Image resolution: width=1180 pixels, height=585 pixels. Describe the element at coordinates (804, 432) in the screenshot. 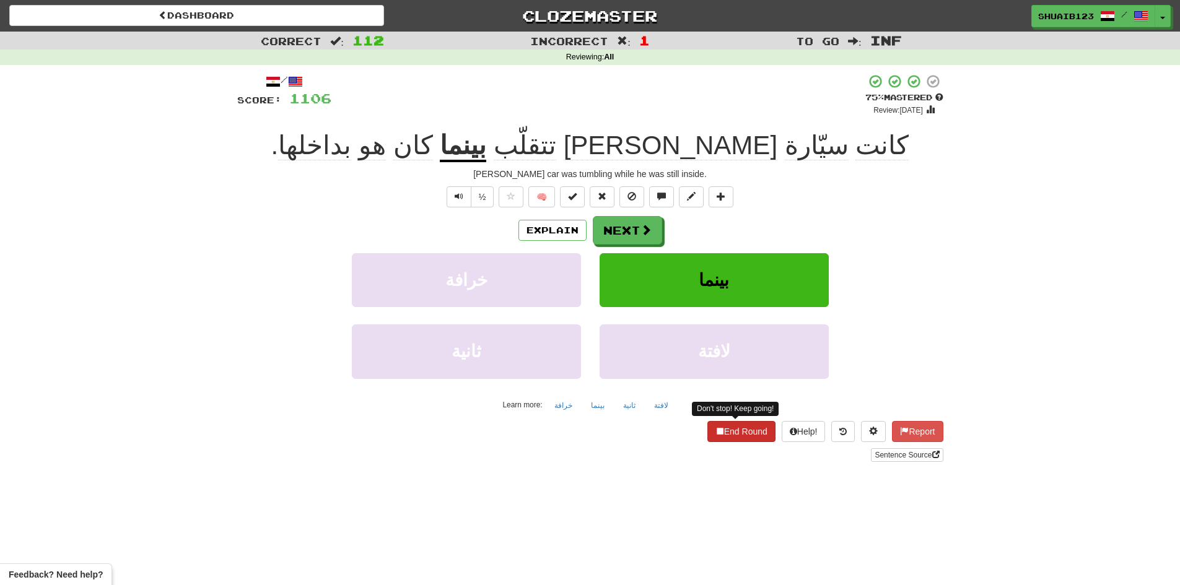

I see `button: Help!` at that location.